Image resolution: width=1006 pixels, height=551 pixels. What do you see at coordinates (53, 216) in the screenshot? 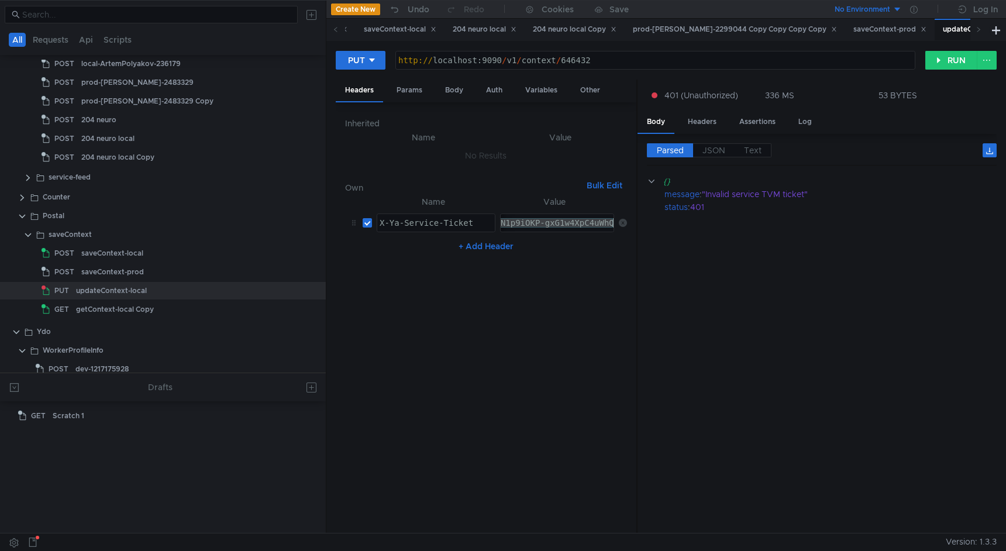
I see `div: Postal` at bounding box center [53, 216].